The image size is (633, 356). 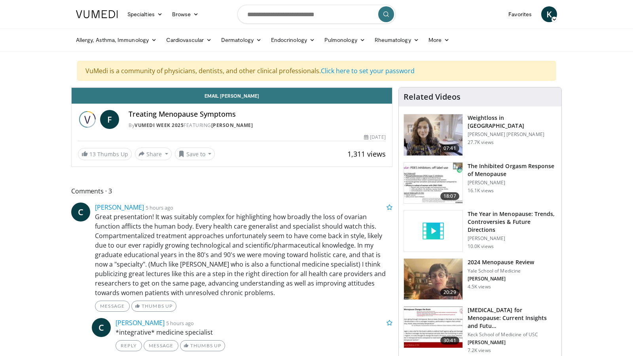 I want to click on a: Cardiovascular, so click(x=189, y=40).